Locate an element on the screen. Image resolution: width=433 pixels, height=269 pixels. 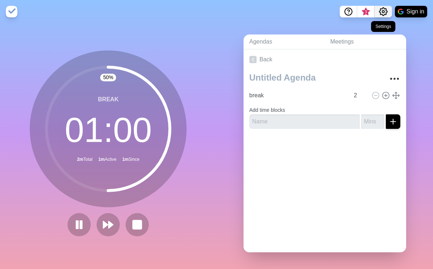
a: Back is located at coordinates (325, 60).